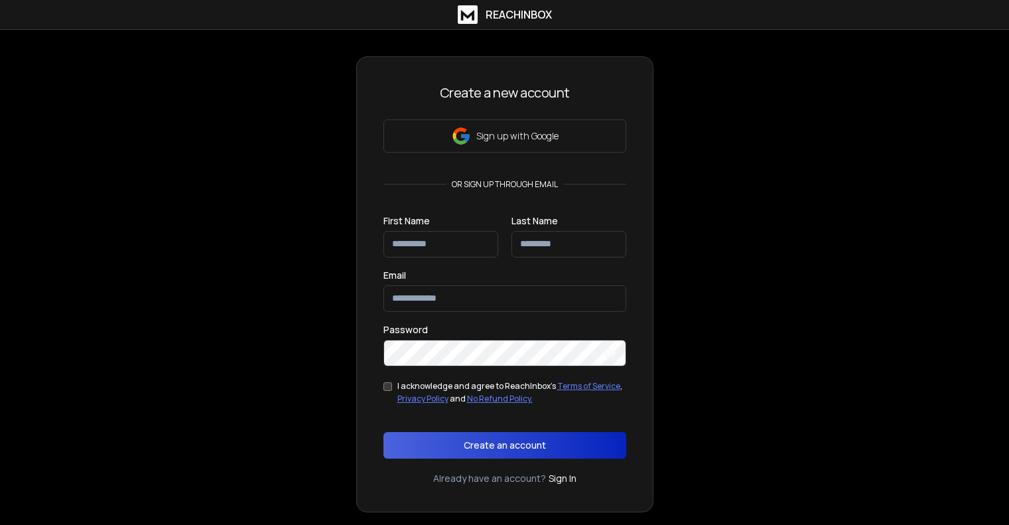  What do you see at coordinates (588, 385) in the screenshot?
I see `span: Terms of Service` at bounding box center [588, 385].